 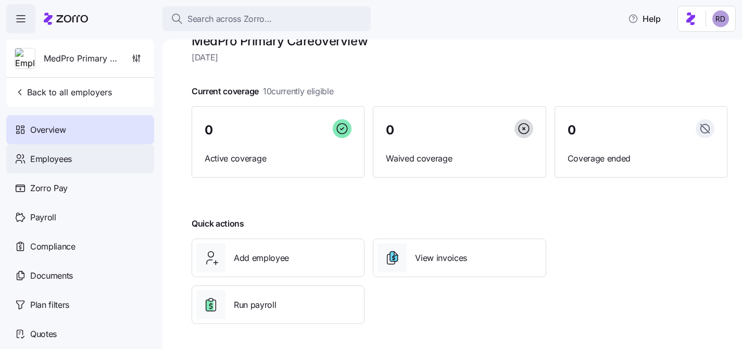 What do you see at coordinates (218, 223) in the screenshot?
I see `span: Quick actions` at bounding box center [218, 223].